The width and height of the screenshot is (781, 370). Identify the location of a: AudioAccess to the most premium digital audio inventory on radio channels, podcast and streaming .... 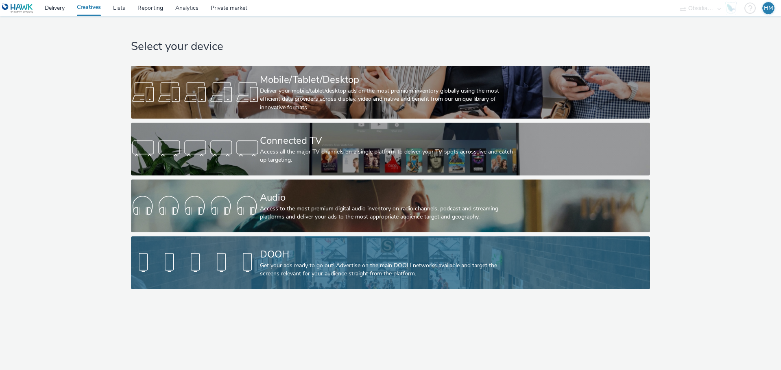
(390, 206).